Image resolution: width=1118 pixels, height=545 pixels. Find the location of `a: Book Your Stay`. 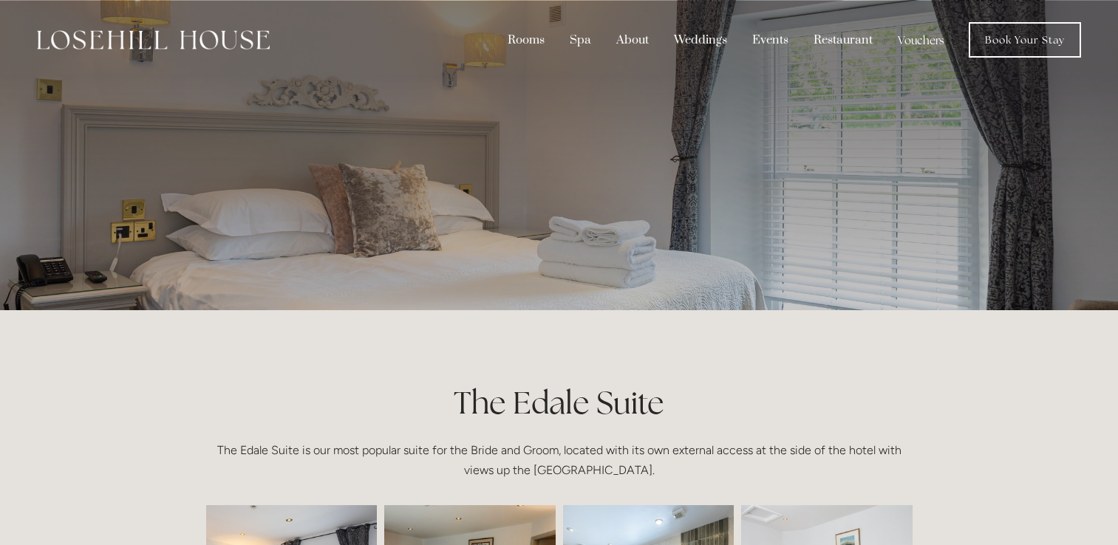

a: Book Your Stay is located at coordinates (1025, 40).